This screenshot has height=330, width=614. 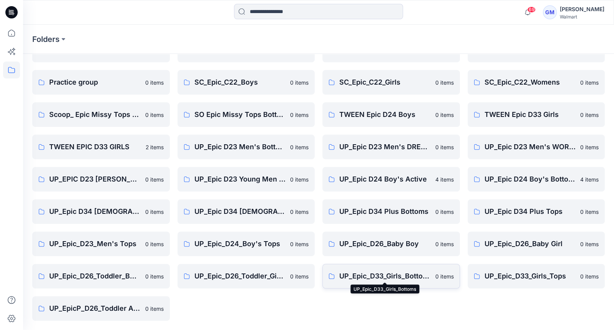 I want to click on a: Folders, so click(x=46, y=39).